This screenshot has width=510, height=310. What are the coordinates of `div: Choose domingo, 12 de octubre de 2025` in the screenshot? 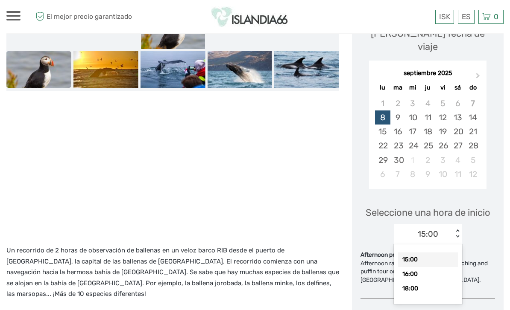 It's located at (472, 174).